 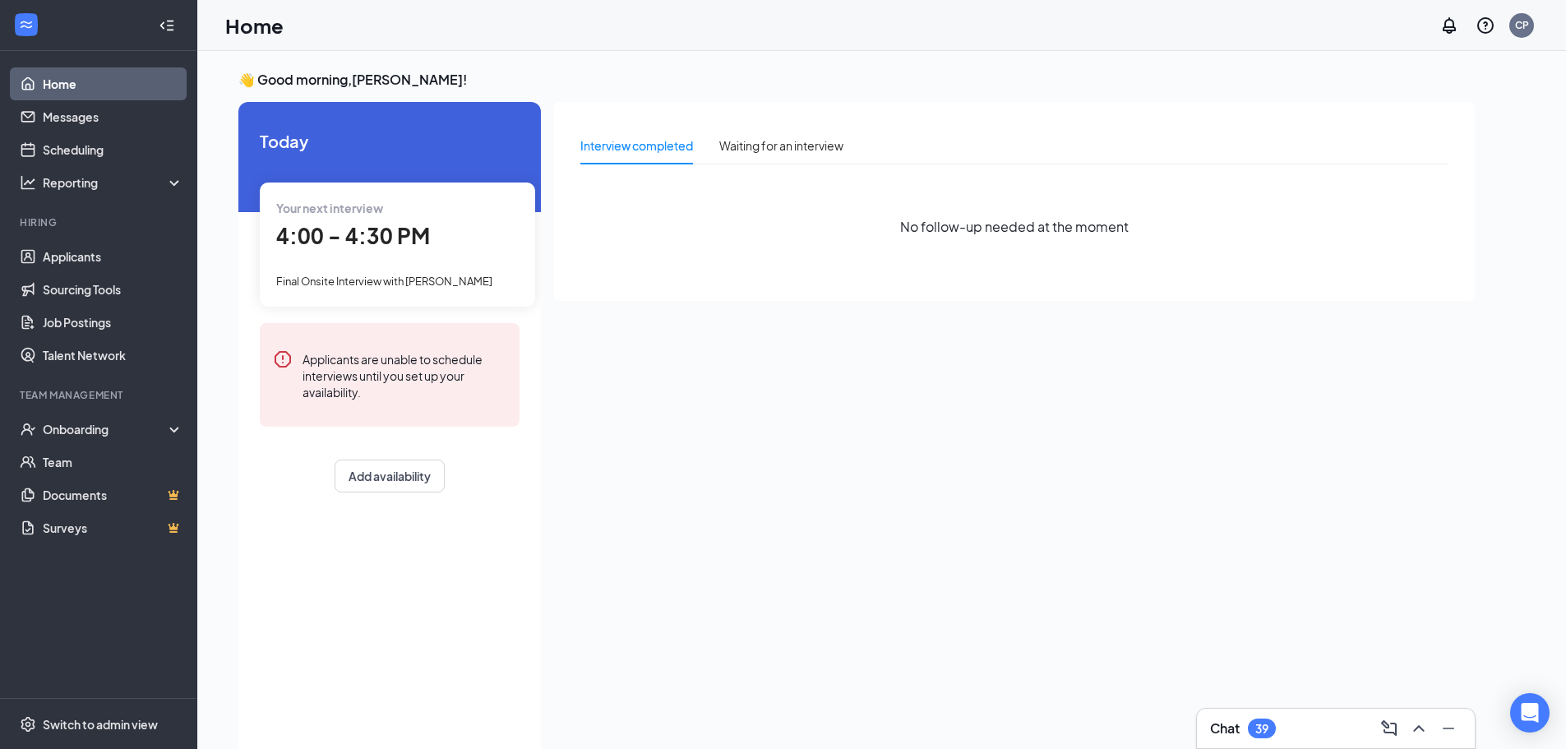 What do you see at coordinates (1450, 25) in the screenshot?
I see `svg: Notifications` at bounding box center [1450, 25].